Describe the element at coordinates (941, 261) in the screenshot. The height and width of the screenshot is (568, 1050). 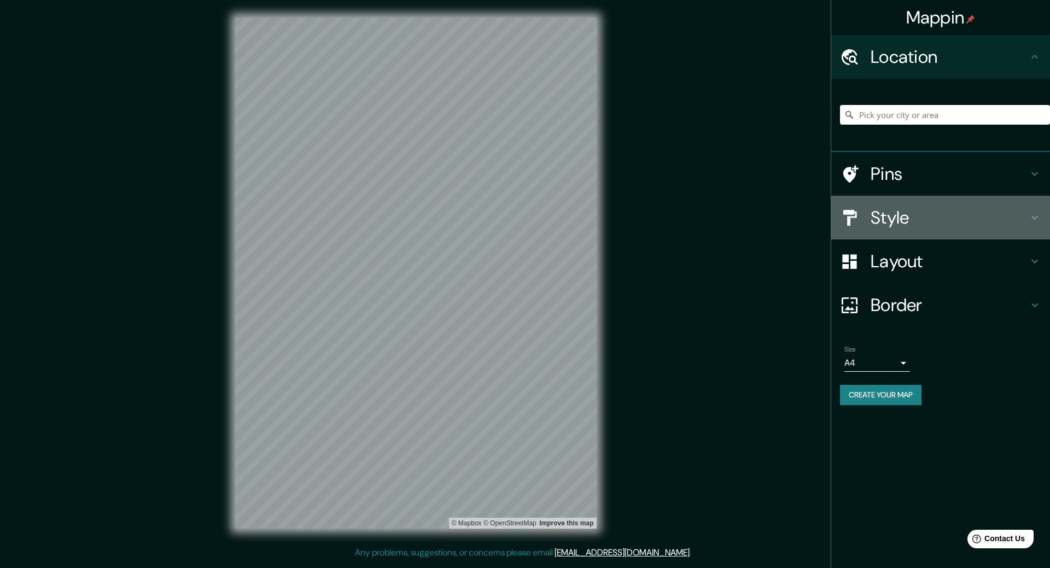
I see `div: Layout` at that location.